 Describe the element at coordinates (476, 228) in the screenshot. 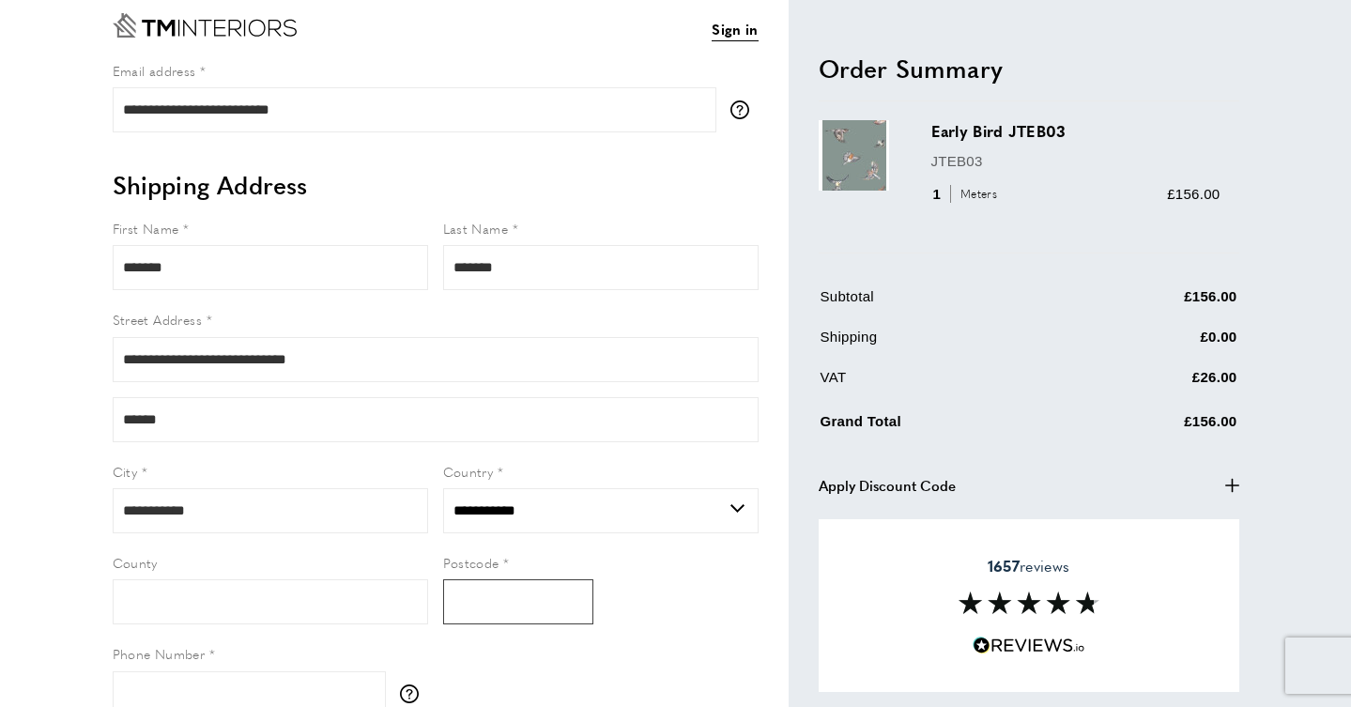

I see `span: Last Name` at that location.